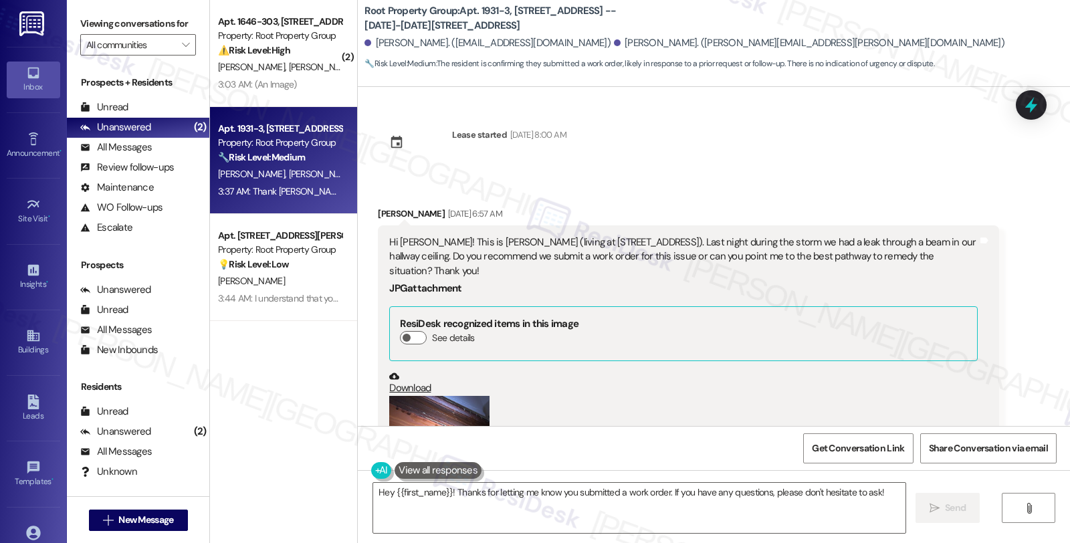  Describe the element at coordinates (121, 207) in the screenshot. I see `div: WO Follow-ups` at that location.